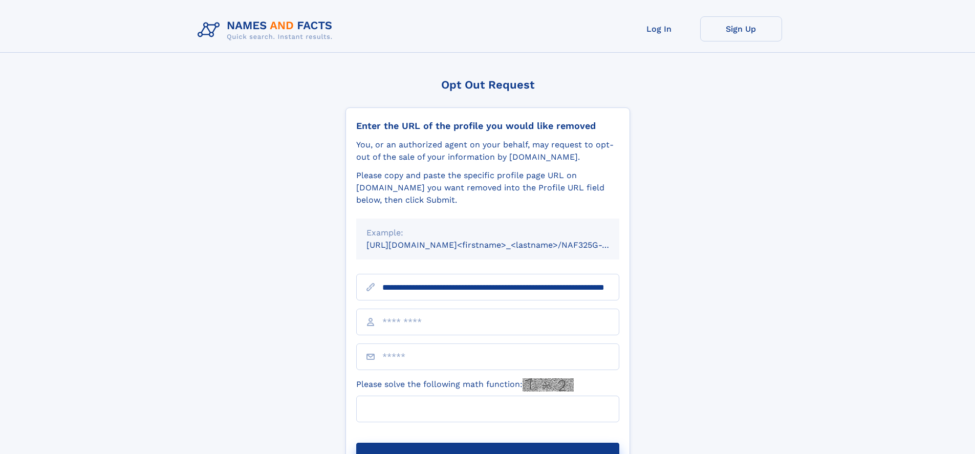 The width and height of the screenshot is (975, 454). Describe the element at coordinates (488, 126) in the screenshot. I see `div: Enter the URL of the profile you would like removed` at that location.